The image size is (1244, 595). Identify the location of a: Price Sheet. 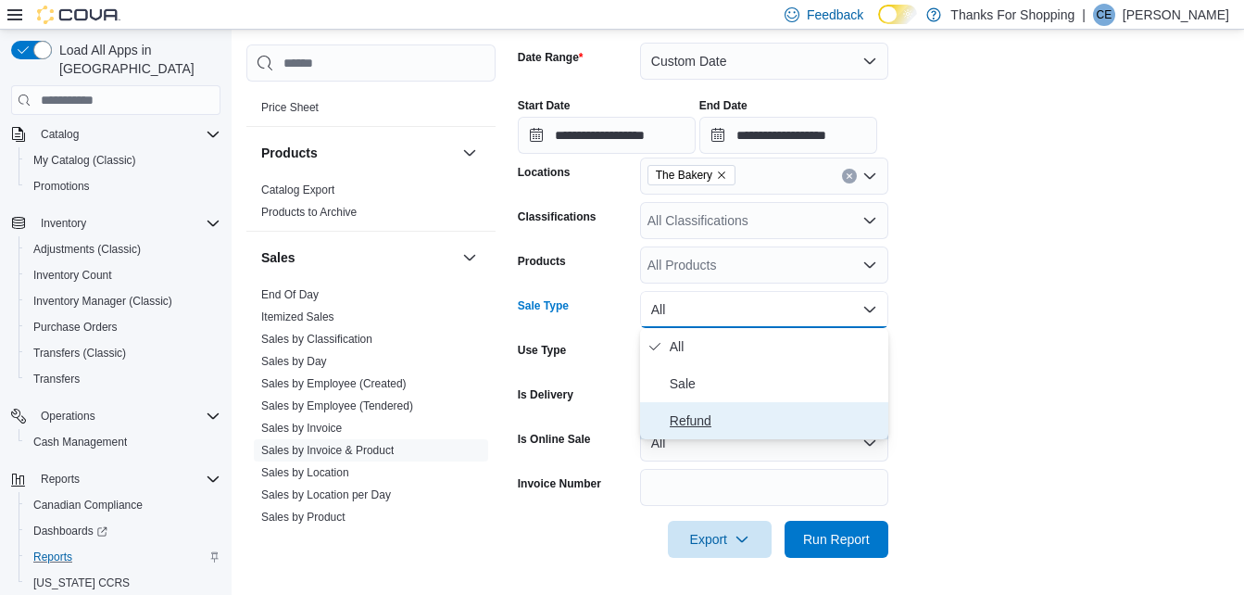
(290, 107).